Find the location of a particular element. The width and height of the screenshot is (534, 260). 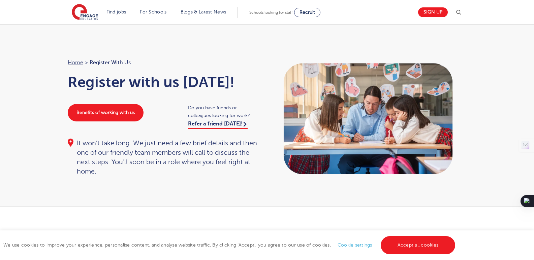

span: Do you have friends or colleagues looking for work? is located at coordinates (224, 112).